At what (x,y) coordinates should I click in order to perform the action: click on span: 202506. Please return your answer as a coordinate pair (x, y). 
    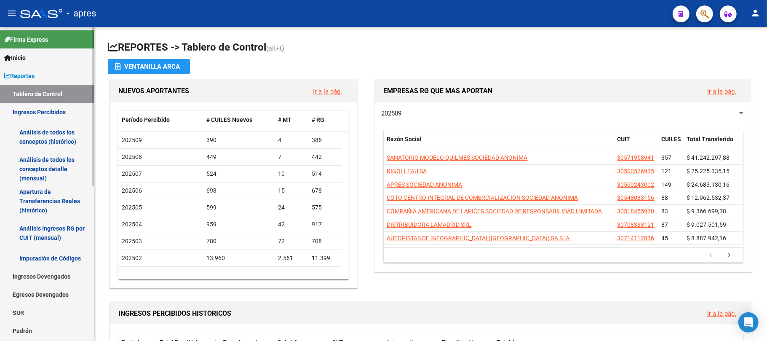
    Looking at the image, I should click on (132, 190).